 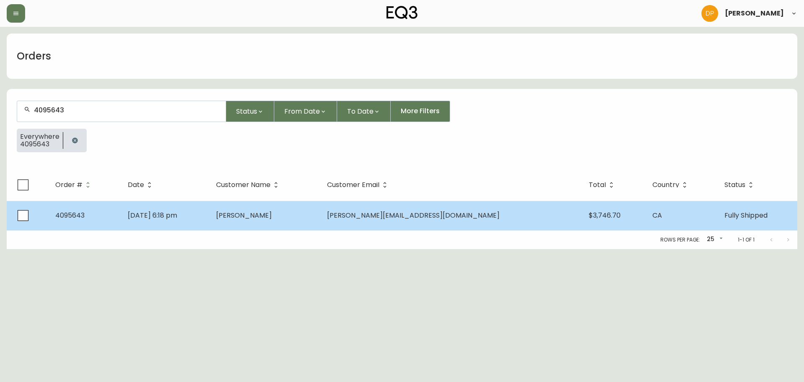 What do you see at coordinates (746, 215) in the screenshot?
I see `span: Fully Shipped` at bounding box center [746, 215].